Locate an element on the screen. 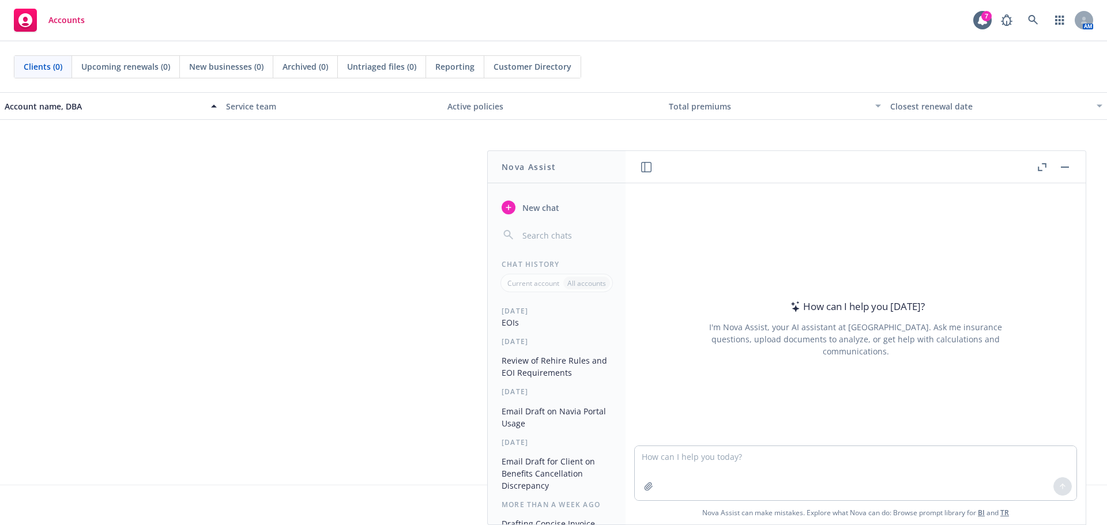  button: Service team is located at coordinates (332, 106).